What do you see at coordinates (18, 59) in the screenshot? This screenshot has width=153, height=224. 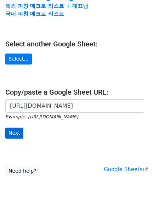 I see `a: Select...` at bounding box center [18, 59].